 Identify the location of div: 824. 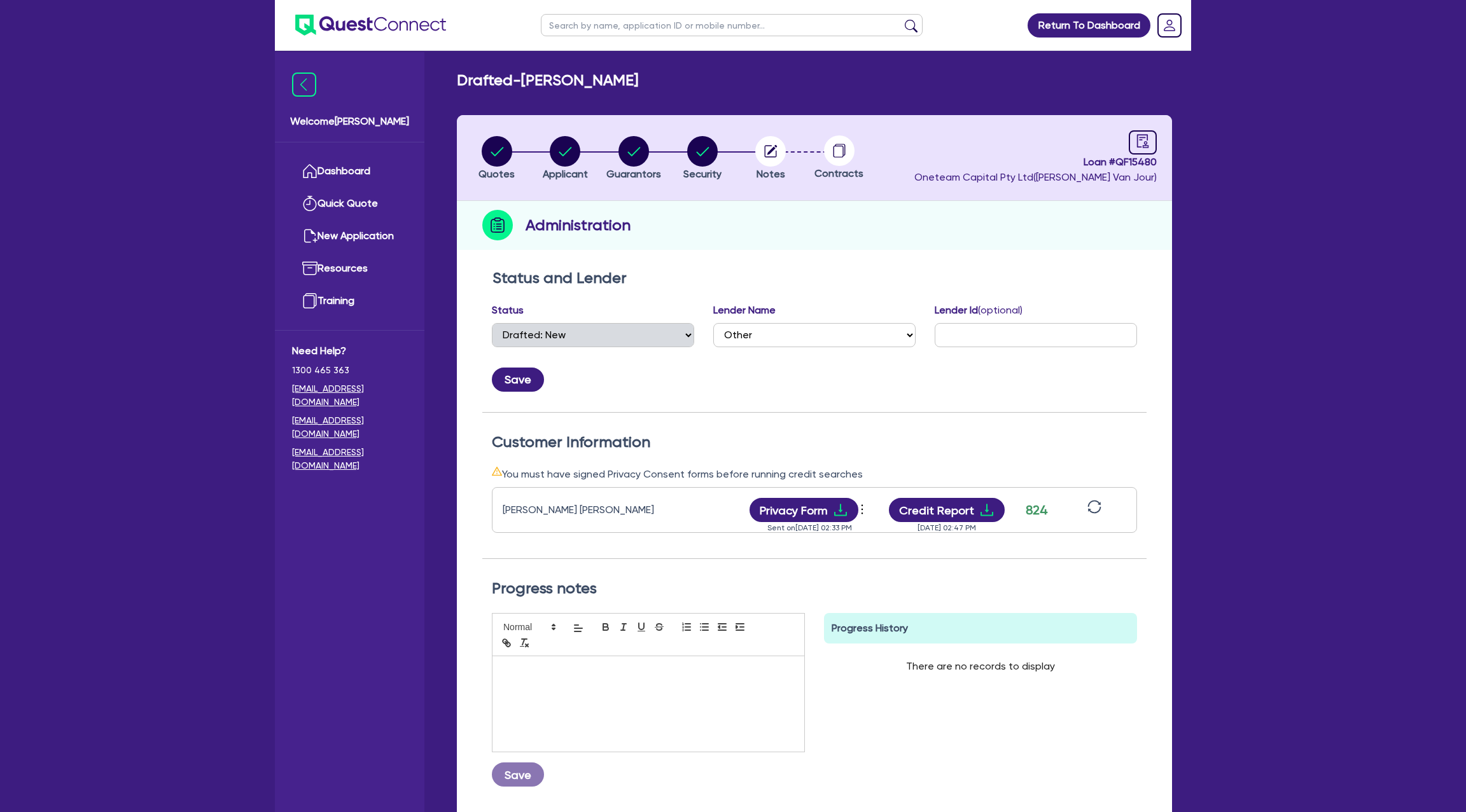
(1036, 510).